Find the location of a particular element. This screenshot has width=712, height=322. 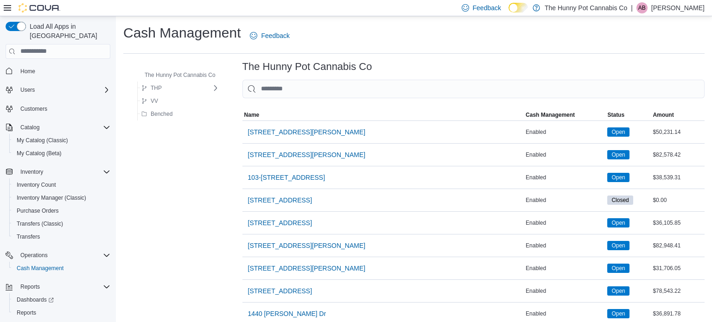

h3: The Hunny Pot Cannabis Co is located at coordinates (307, 67).